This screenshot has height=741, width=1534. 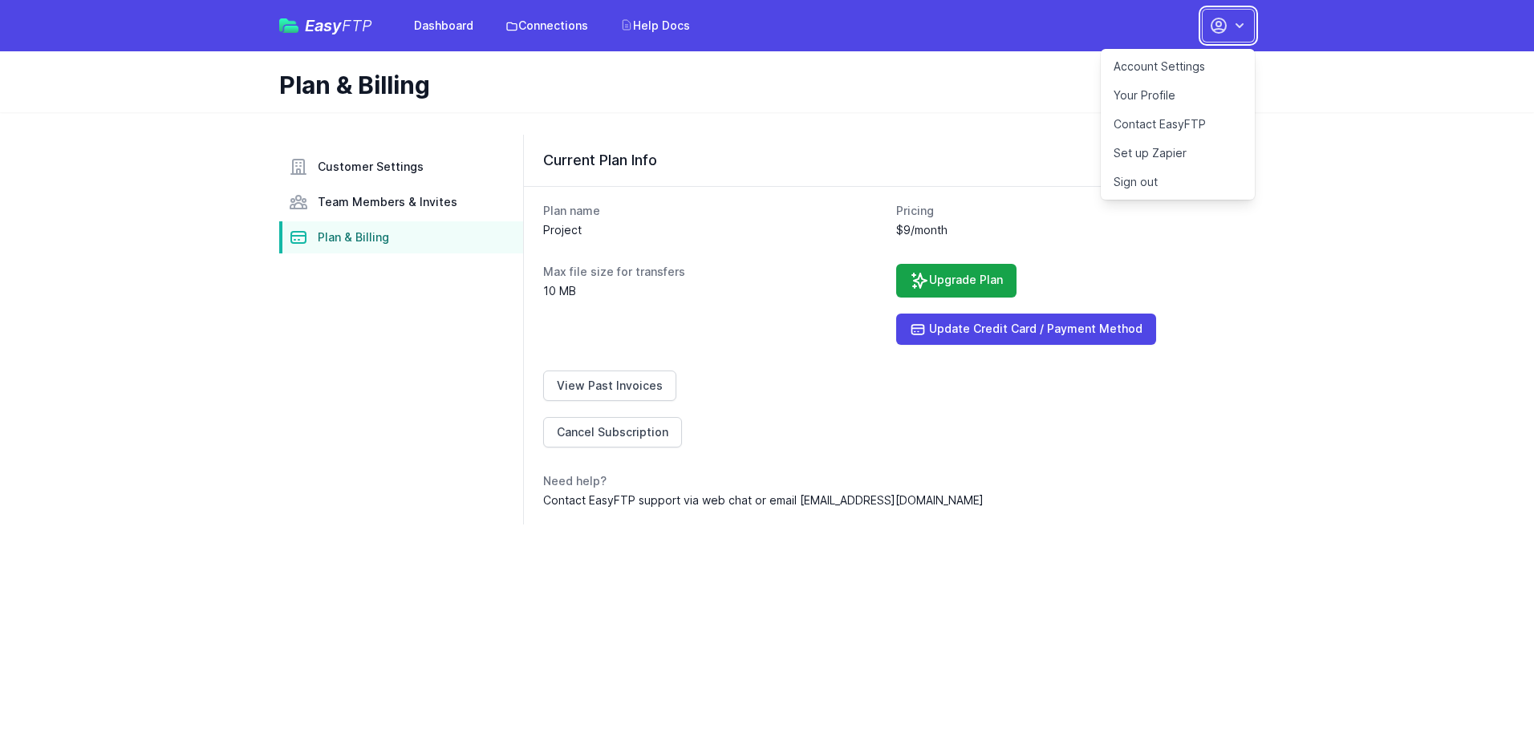 What do you see at coordinates (610, 386) in the screenshot?
I see `a: View Past Invoices` at bounding box center [610, 386].